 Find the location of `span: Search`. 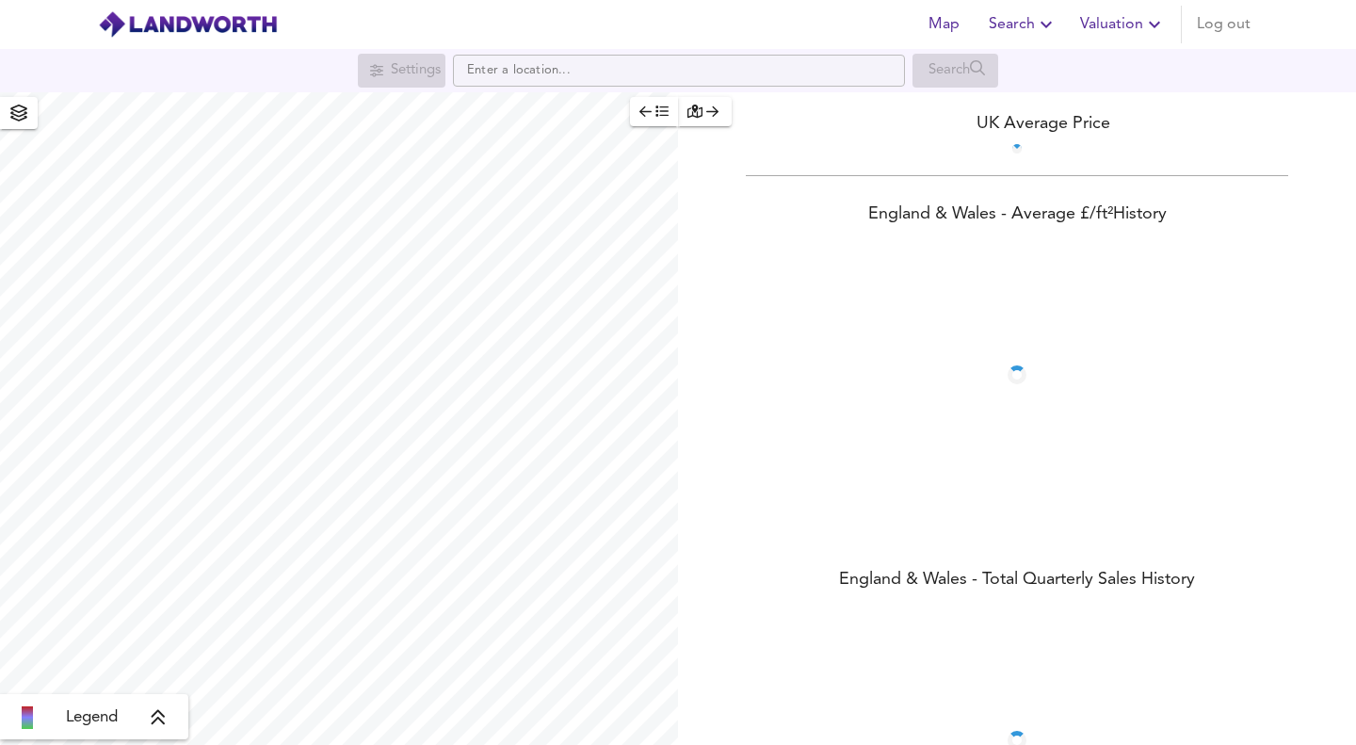

span: Search is located at coordinates (1023, 24).